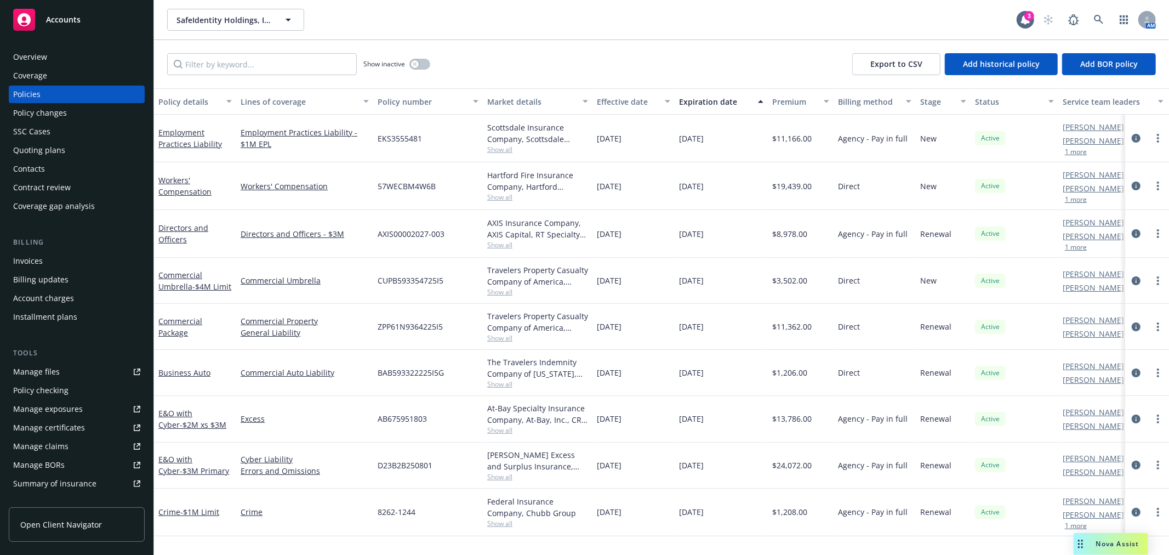 Image resolution: width=1169 pixels, height=555 pixels. Describe the element at coordinates (1109, 64) in the screenshot. I see `button: Add BOR policy` at that location.